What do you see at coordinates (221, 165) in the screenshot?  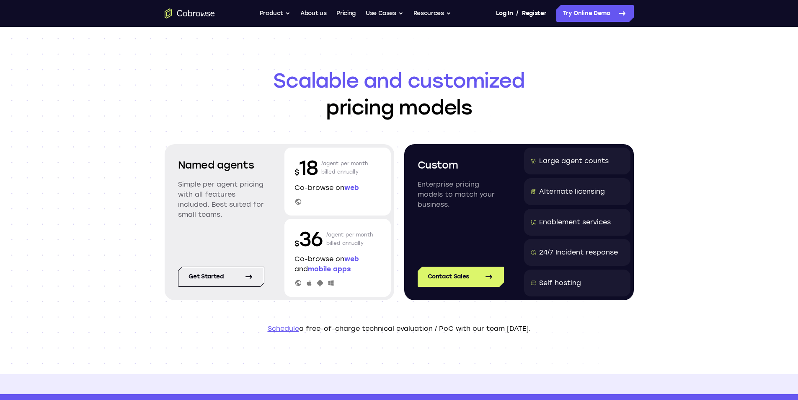 I see `h2: Named agents` at bounding box center [221, 165].